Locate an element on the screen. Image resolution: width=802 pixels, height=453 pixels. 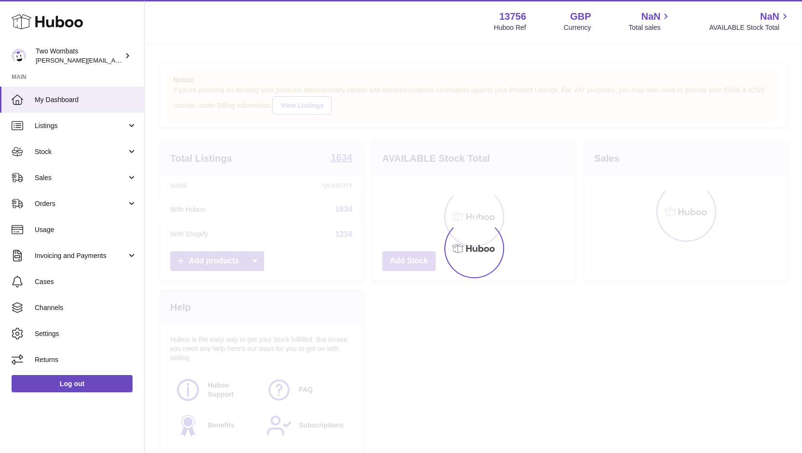
span: Sales is located at coordinates (80, 178).